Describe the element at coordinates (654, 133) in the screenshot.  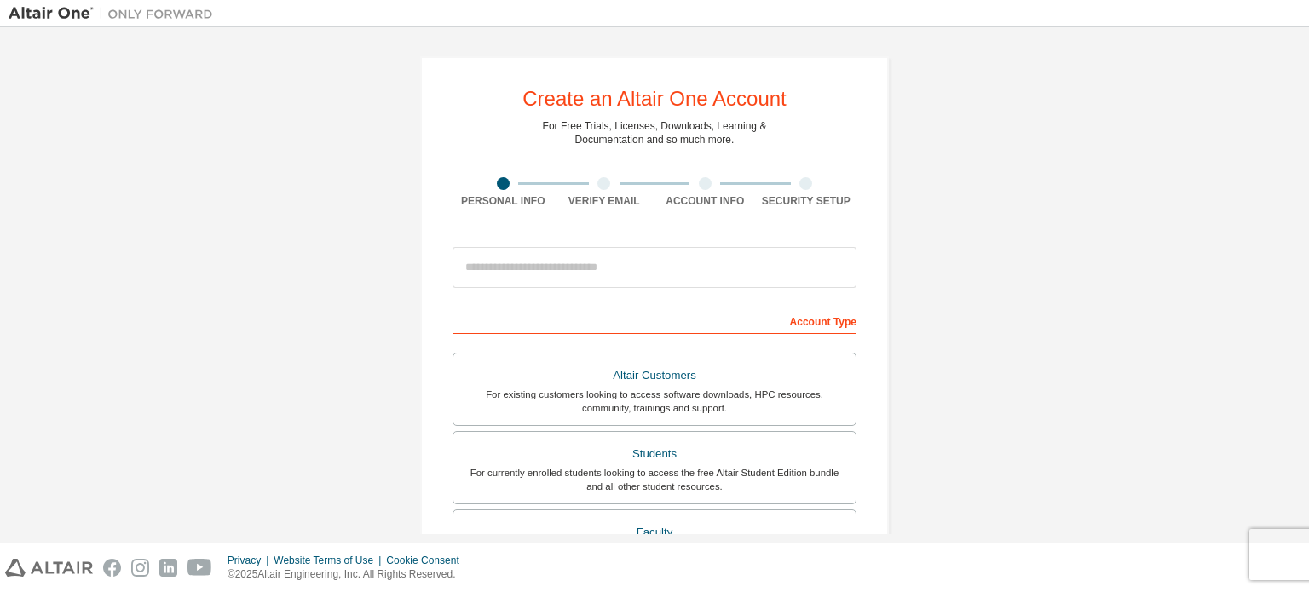
I see `div: For Free Trials, Licenses, Downloads, Learning & Documentation and so much more.` at that location.